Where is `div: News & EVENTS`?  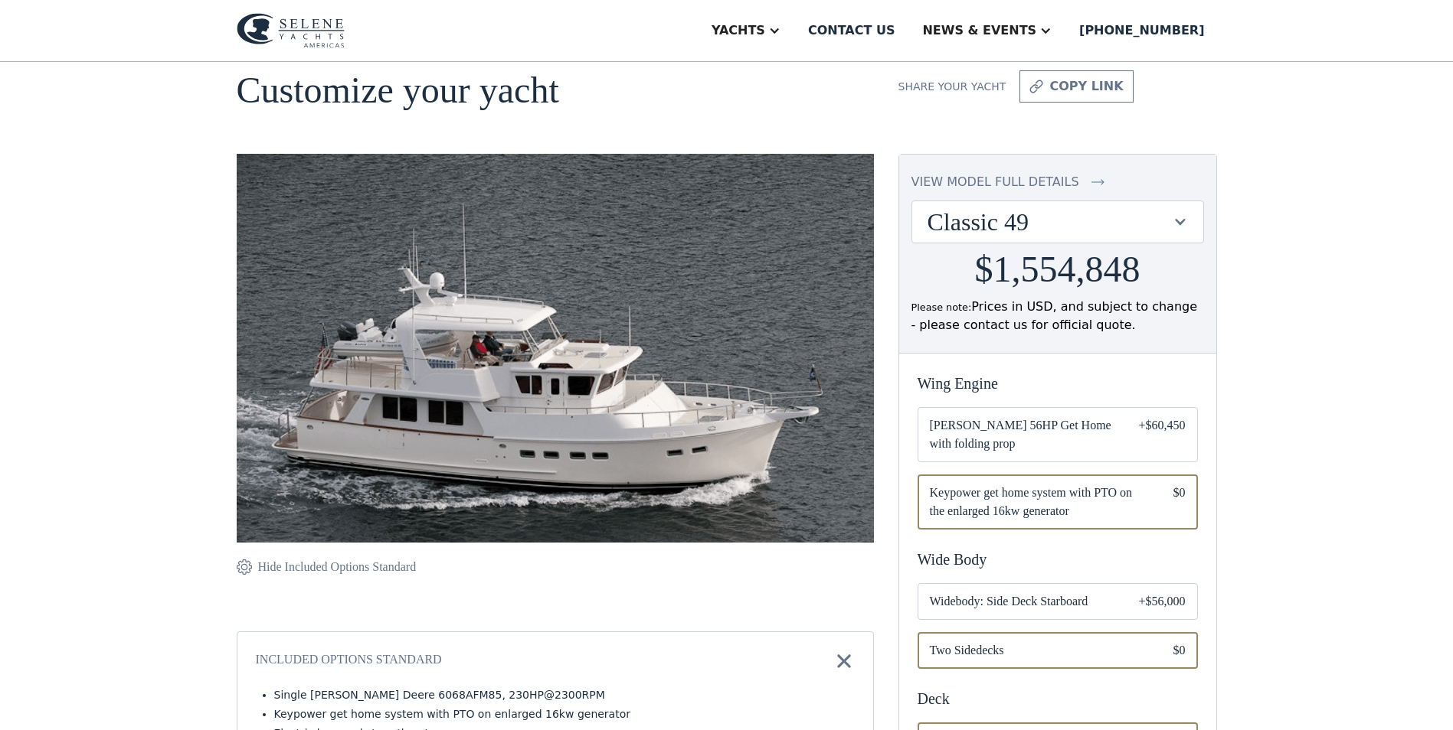 div: News & EVENTS is located at coordinates (979, 31).